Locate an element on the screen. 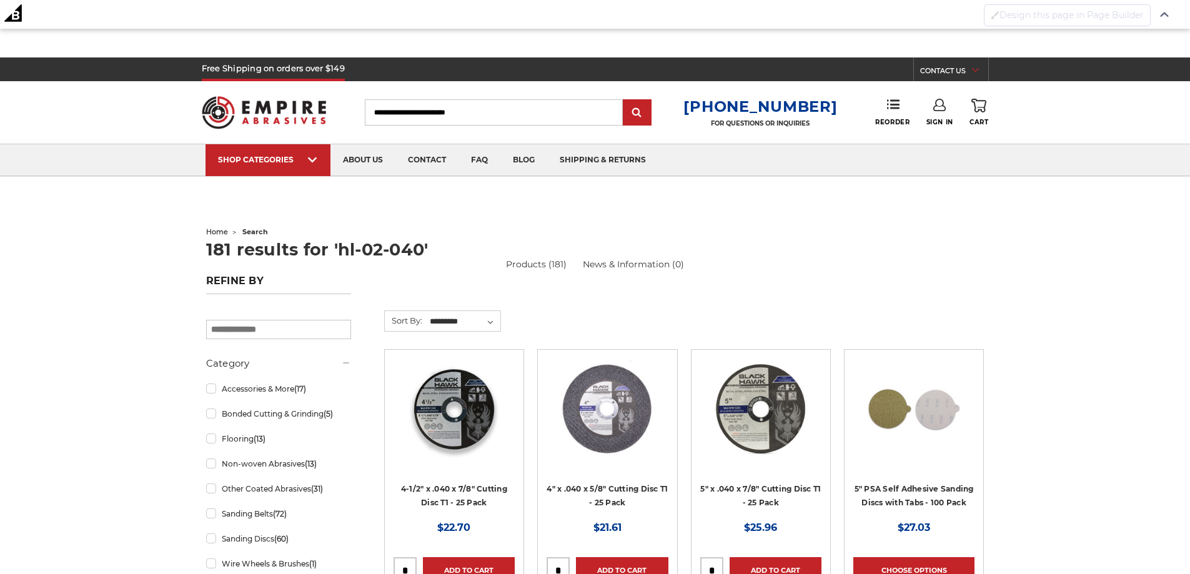 The width and height of the screenshot is (1190, 574). a: Bonded Cutting & Grinding(5) is located at coordinates (279, 414).